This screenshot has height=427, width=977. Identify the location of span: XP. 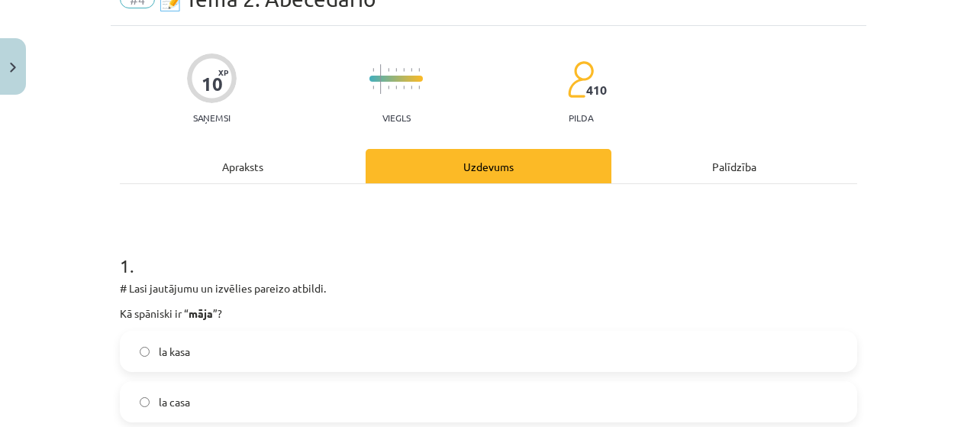
(223, 72).